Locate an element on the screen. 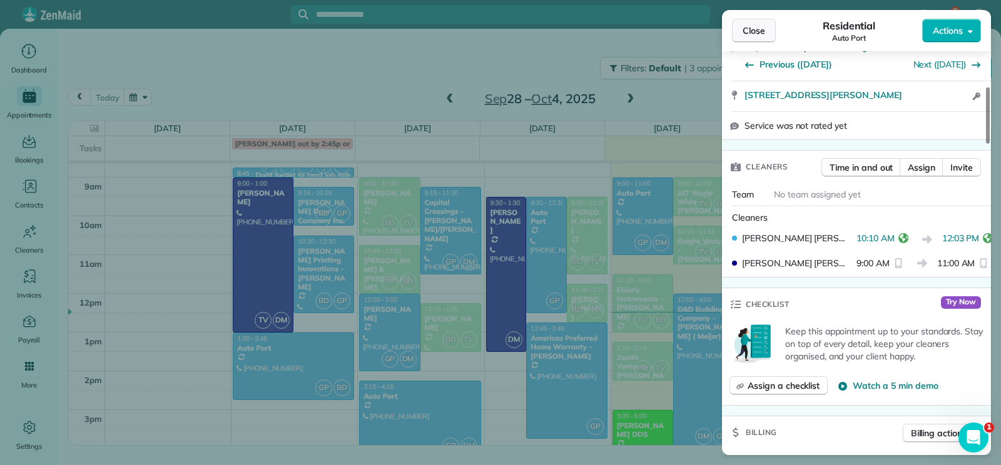 The width and height of the screenshot is (1001, 465). span: Auto Port is located at coordinates (849, 38).